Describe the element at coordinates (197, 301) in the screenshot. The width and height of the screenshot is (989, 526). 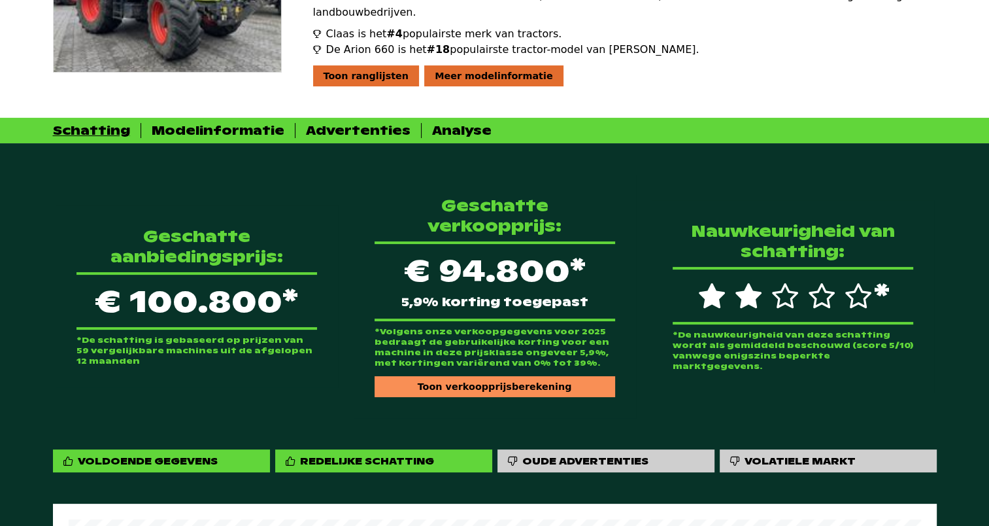
I see `p: € 100.800*` at that location.